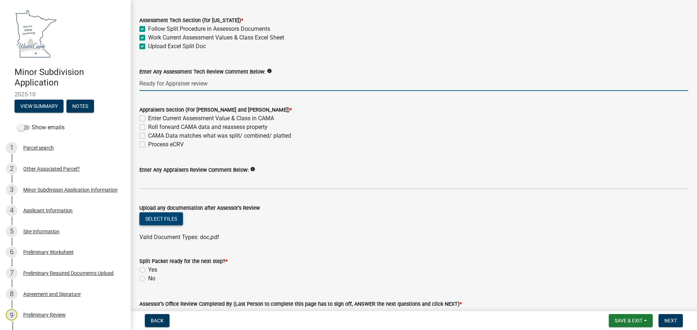 The width and height of the screenshot is (697, 330). Describe the element at coordinates (48, 252) in the screenshot. I see `div: Preliminary Worksheet` at that location.